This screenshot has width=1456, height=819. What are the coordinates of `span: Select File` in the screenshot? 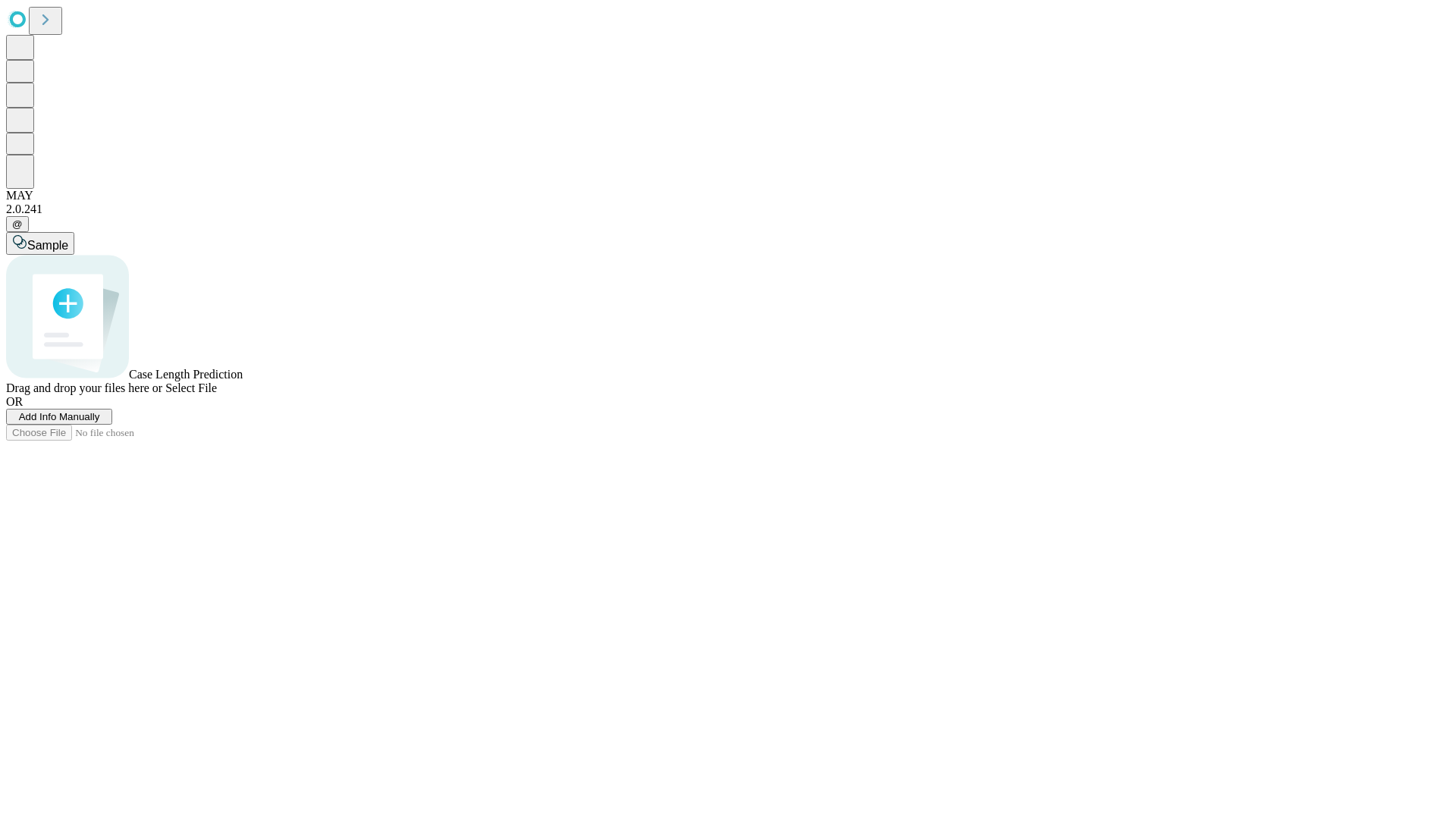 It's located at (191, 388).